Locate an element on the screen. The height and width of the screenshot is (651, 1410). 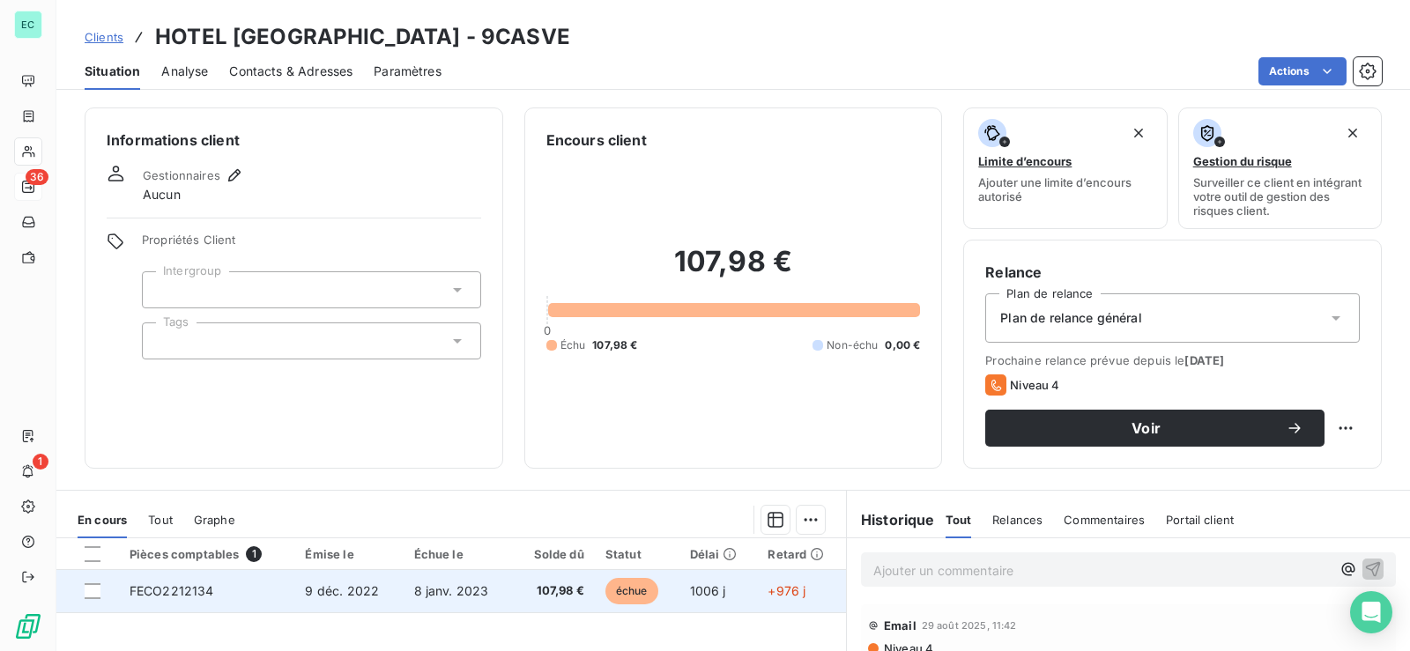
span: Niveau 4 is located at coordinates (1034, 385).